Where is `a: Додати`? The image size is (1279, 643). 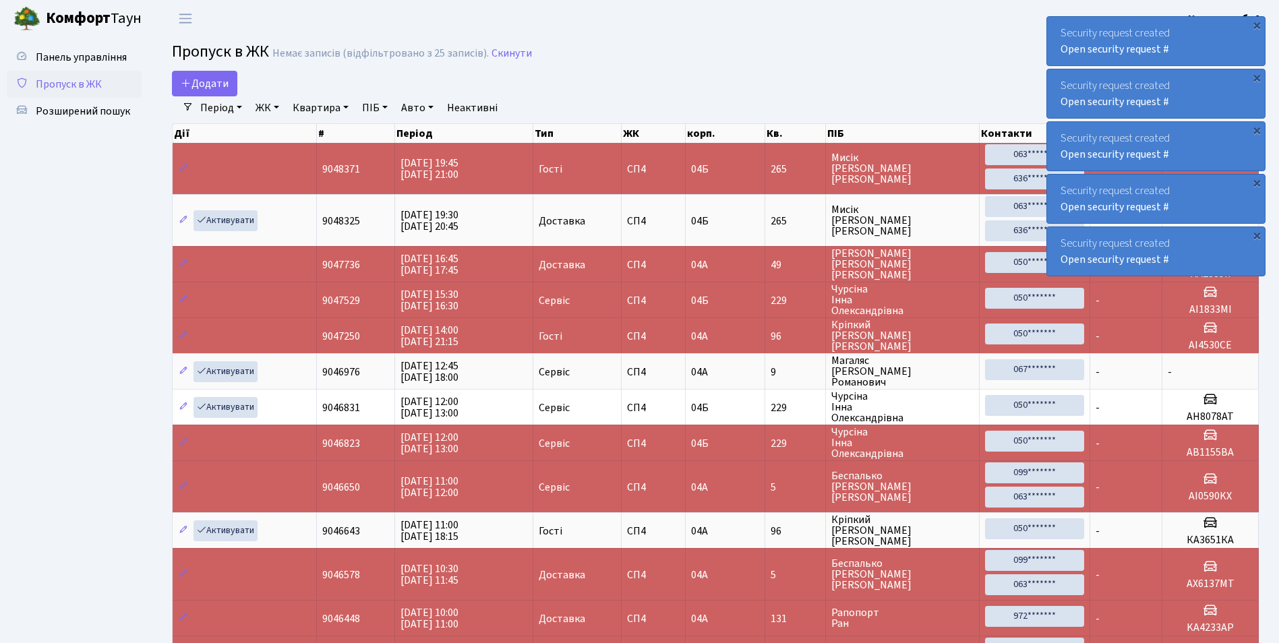
a: Додати is located at coordinates (204, 84).